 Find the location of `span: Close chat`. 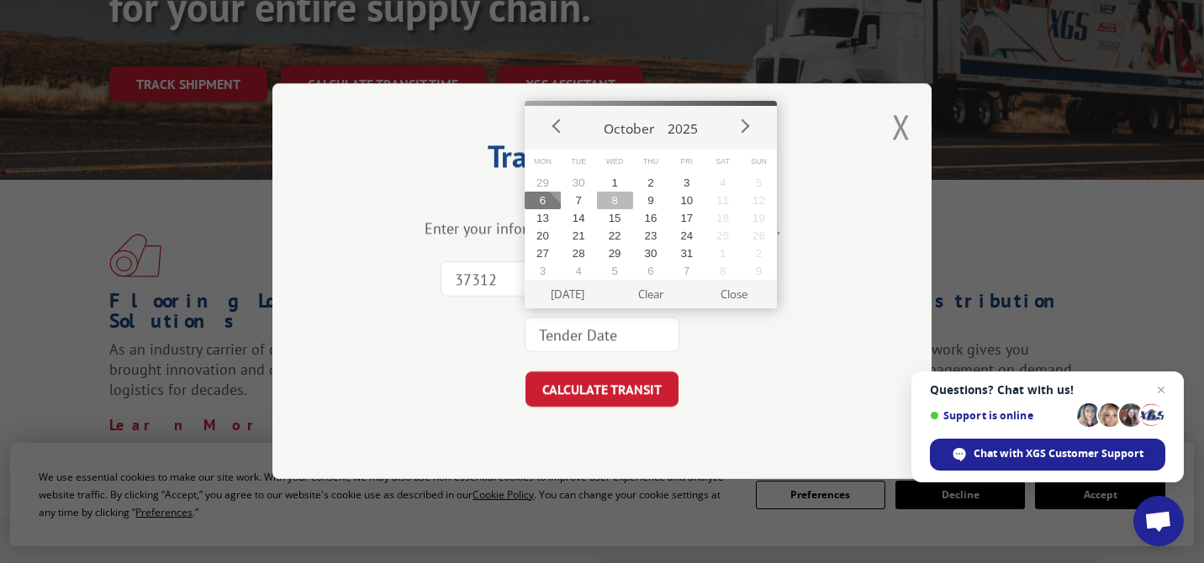

span: Close chat is located at coordinates (1161, 390).